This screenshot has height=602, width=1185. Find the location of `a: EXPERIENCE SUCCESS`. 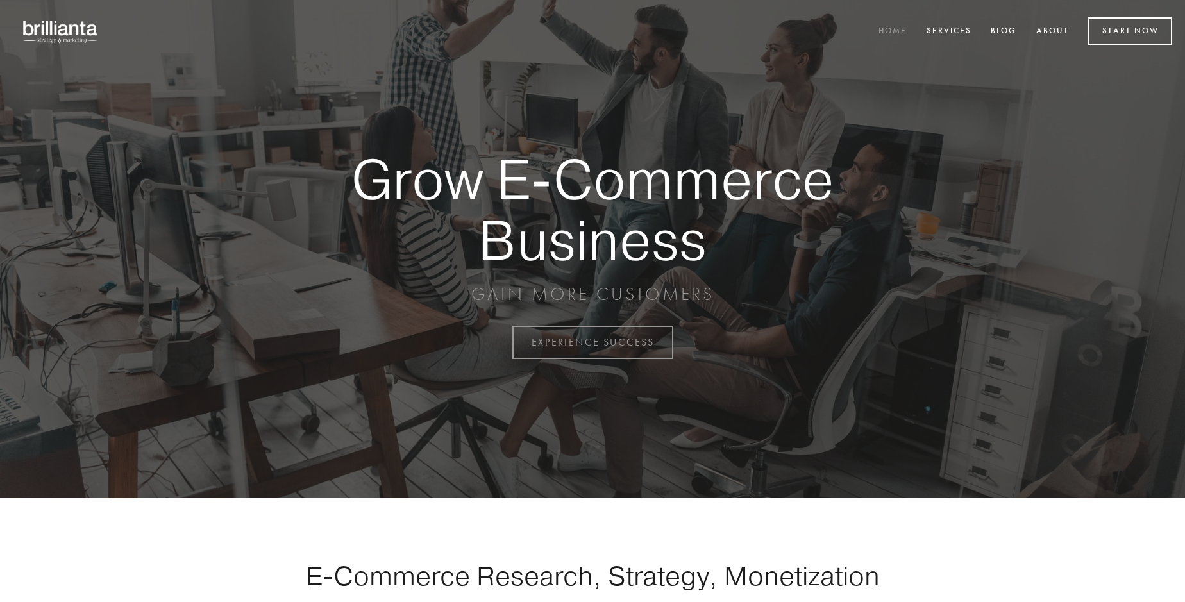

a: EXPERIENCE SUCCESS is located at coordinates (593, 343).